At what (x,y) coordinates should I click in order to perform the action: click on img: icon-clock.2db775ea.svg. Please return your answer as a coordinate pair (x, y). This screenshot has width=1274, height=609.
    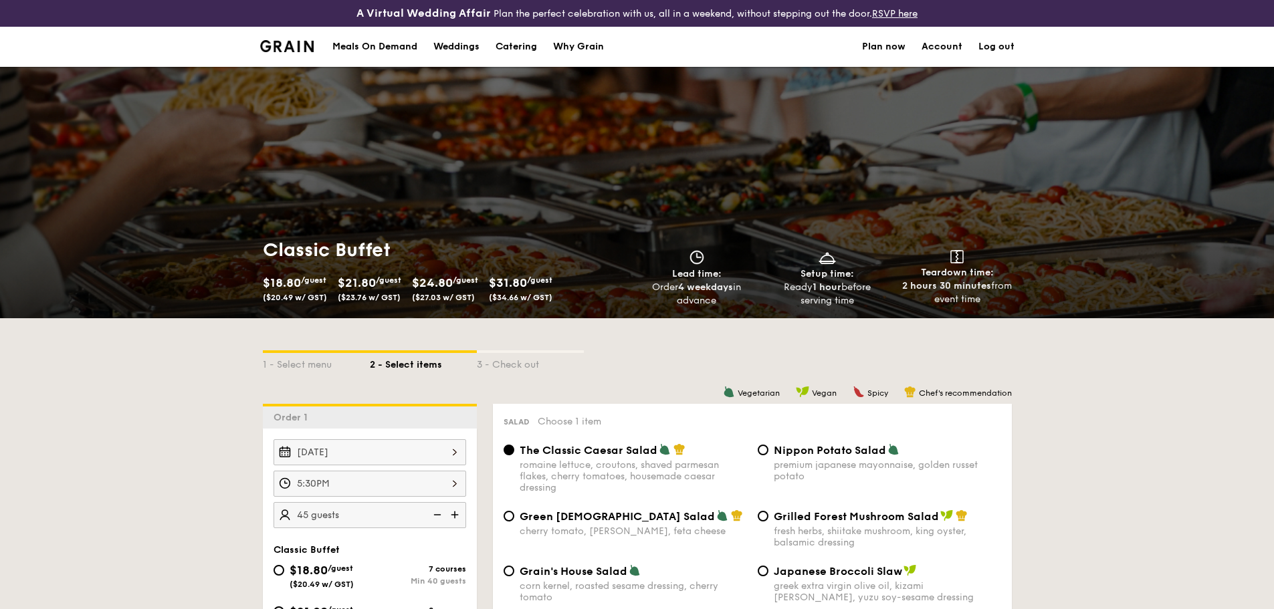
    Looking at the image, I should click on (697, 257).